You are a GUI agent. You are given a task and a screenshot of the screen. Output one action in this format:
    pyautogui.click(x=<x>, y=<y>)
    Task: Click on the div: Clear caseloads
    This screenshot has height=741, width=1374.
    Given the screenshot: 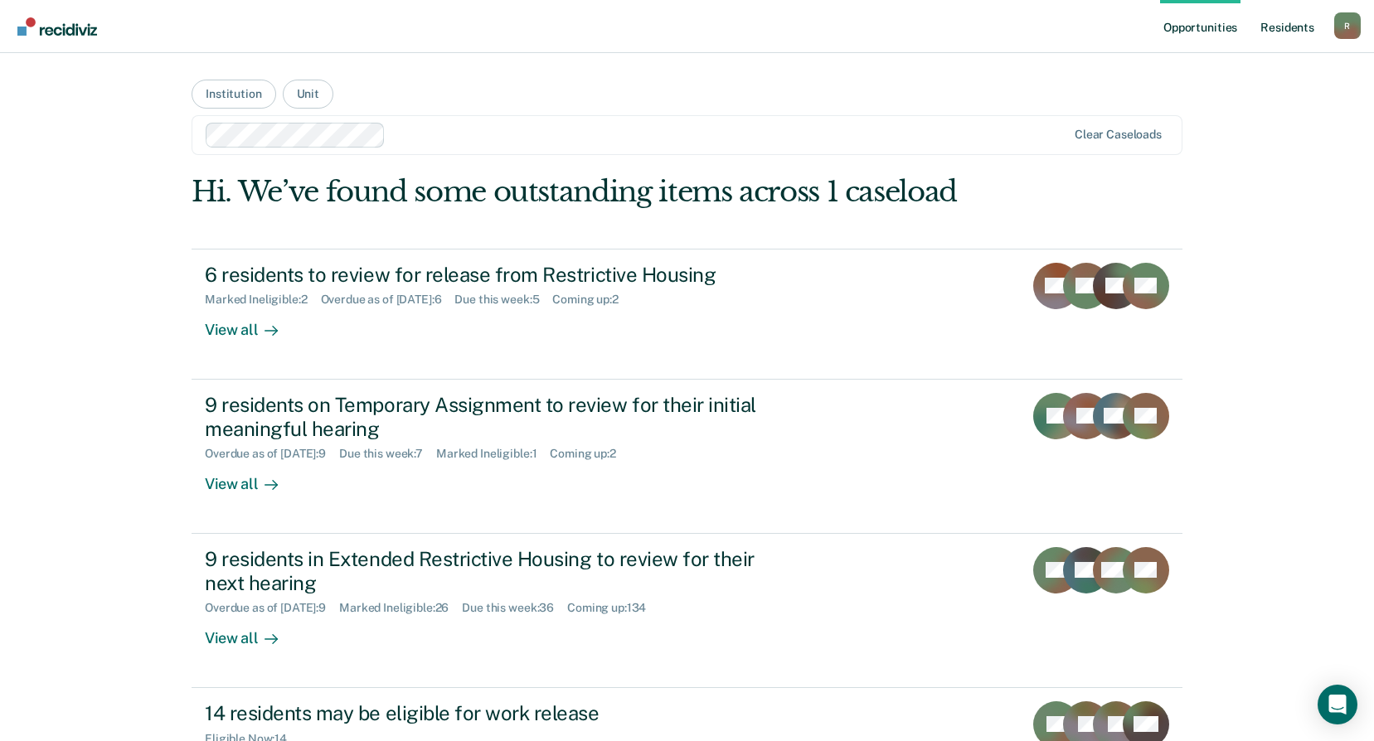 What is the action you would take?
    pyautogui.click(x=1118, y=134)
    